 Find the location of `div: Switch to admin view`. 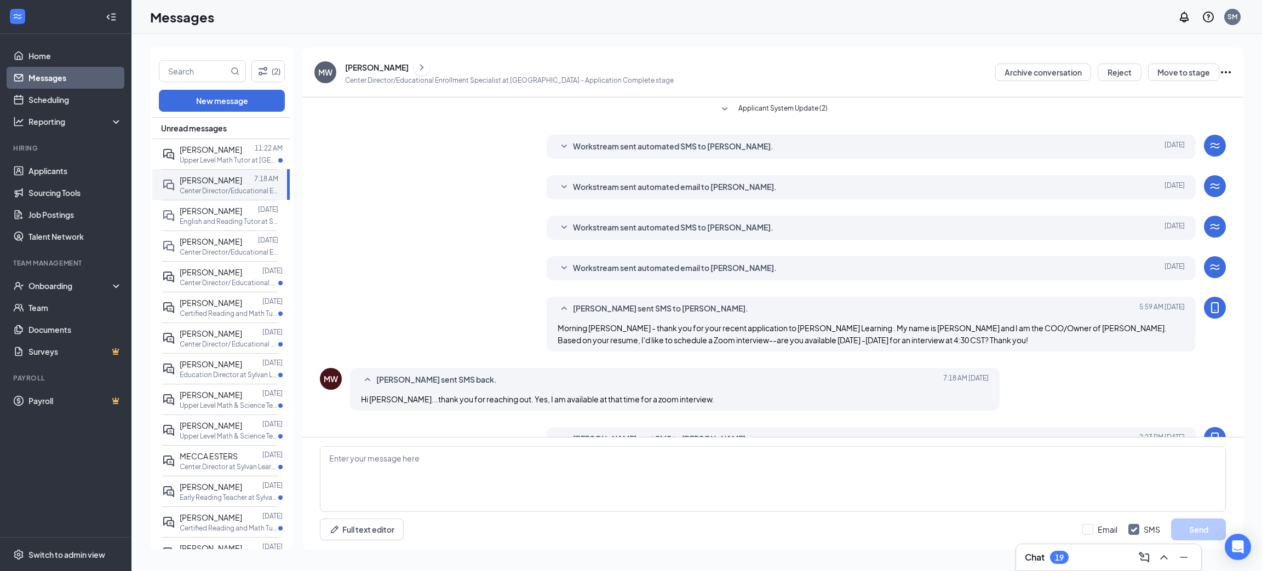

div: Switch to admin view is located at coordinates (67, 555).